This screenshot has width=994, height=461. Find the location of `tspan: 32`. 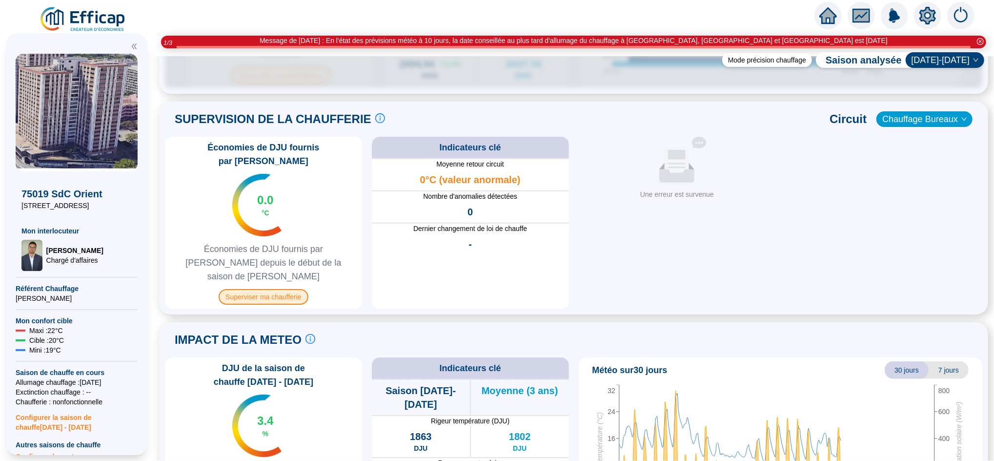

tspan: 32 is located at coordinates (612, 391).